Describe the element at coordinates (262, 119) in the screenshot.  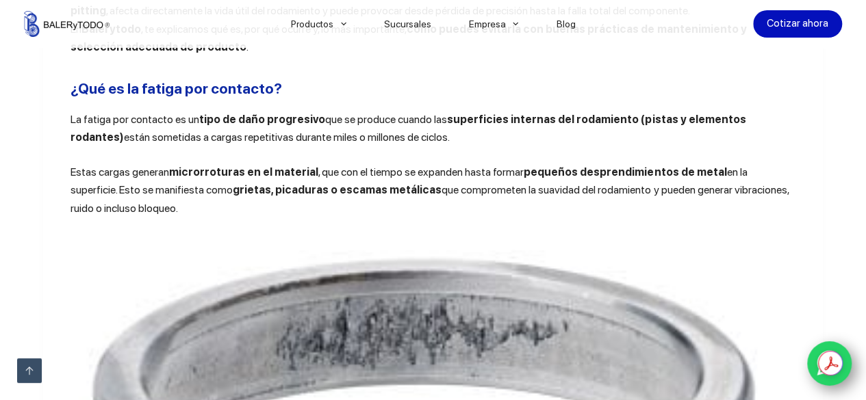
I see `b: tipo de daño progresivo` at that location.